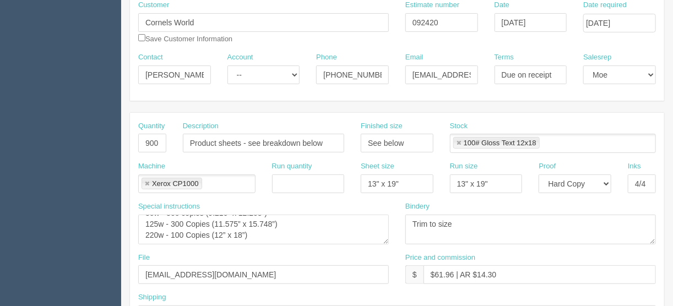 The width and height of the screenshot is (673, 306). I want to click on label: Inks, so click(634, 166).